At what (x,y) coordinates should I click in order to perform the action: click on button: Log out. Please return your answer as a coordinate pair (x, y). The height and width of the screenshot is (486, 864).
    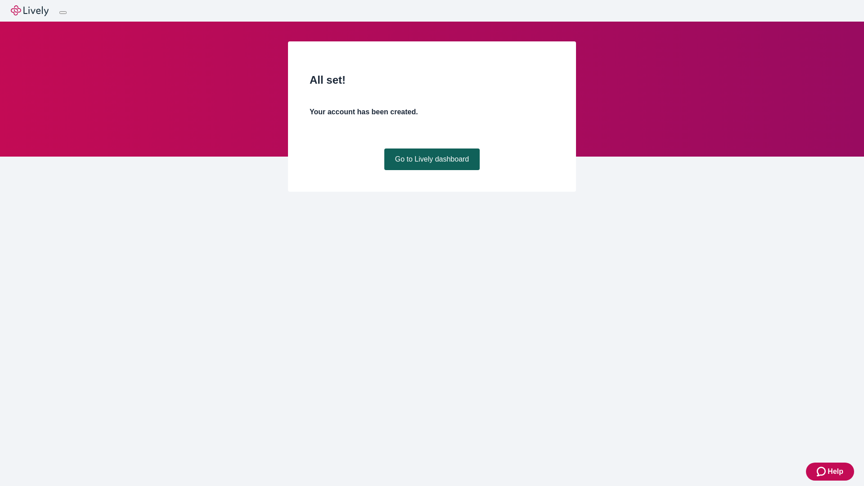
    Looking at the image, I should click on (63, 13).